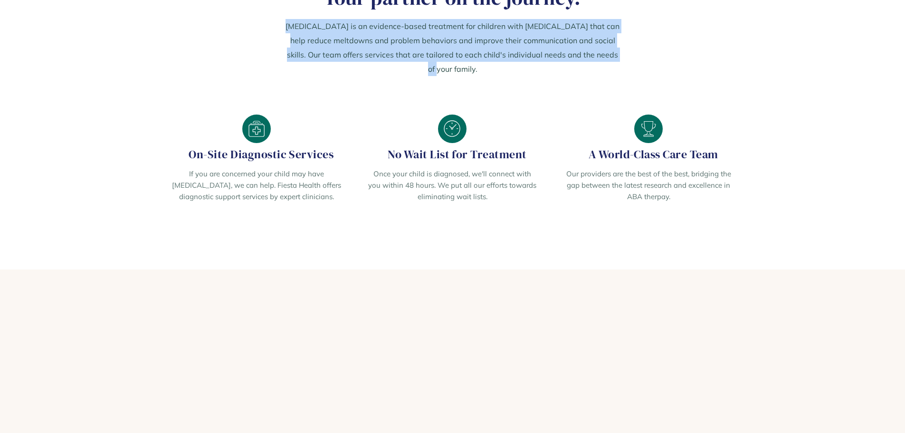  I want to click on img: 24 Hours Service - Doctor Webflow Template, so click(452, 129).